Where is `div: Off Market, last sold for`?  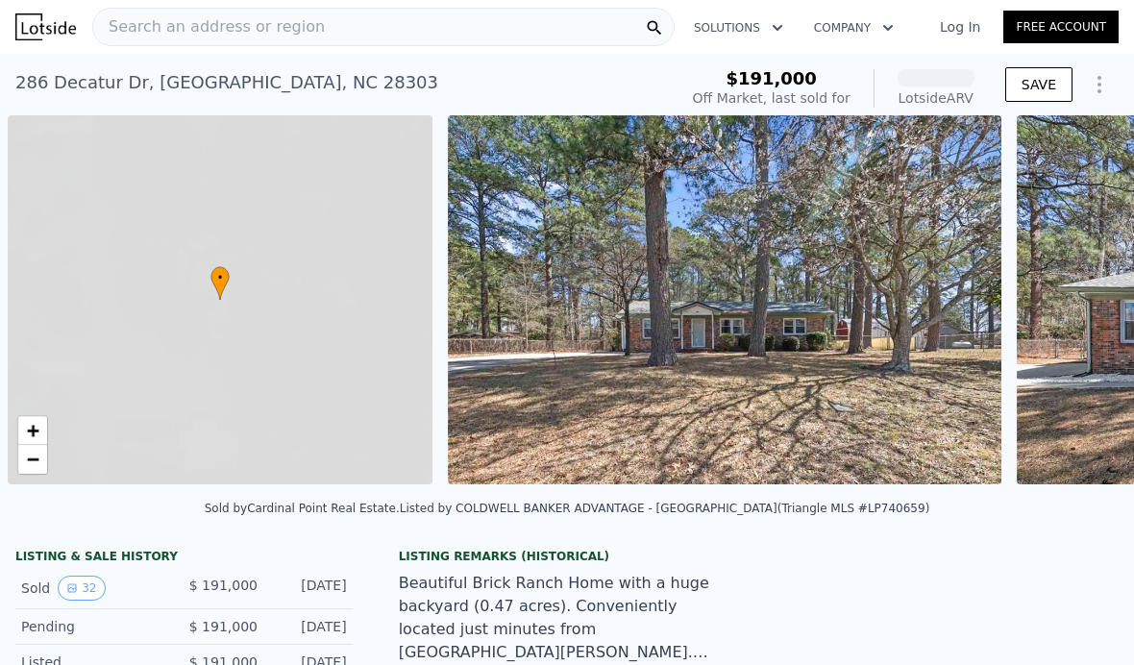
div: Off Market, last sold for is located at coordinates (772, 98).